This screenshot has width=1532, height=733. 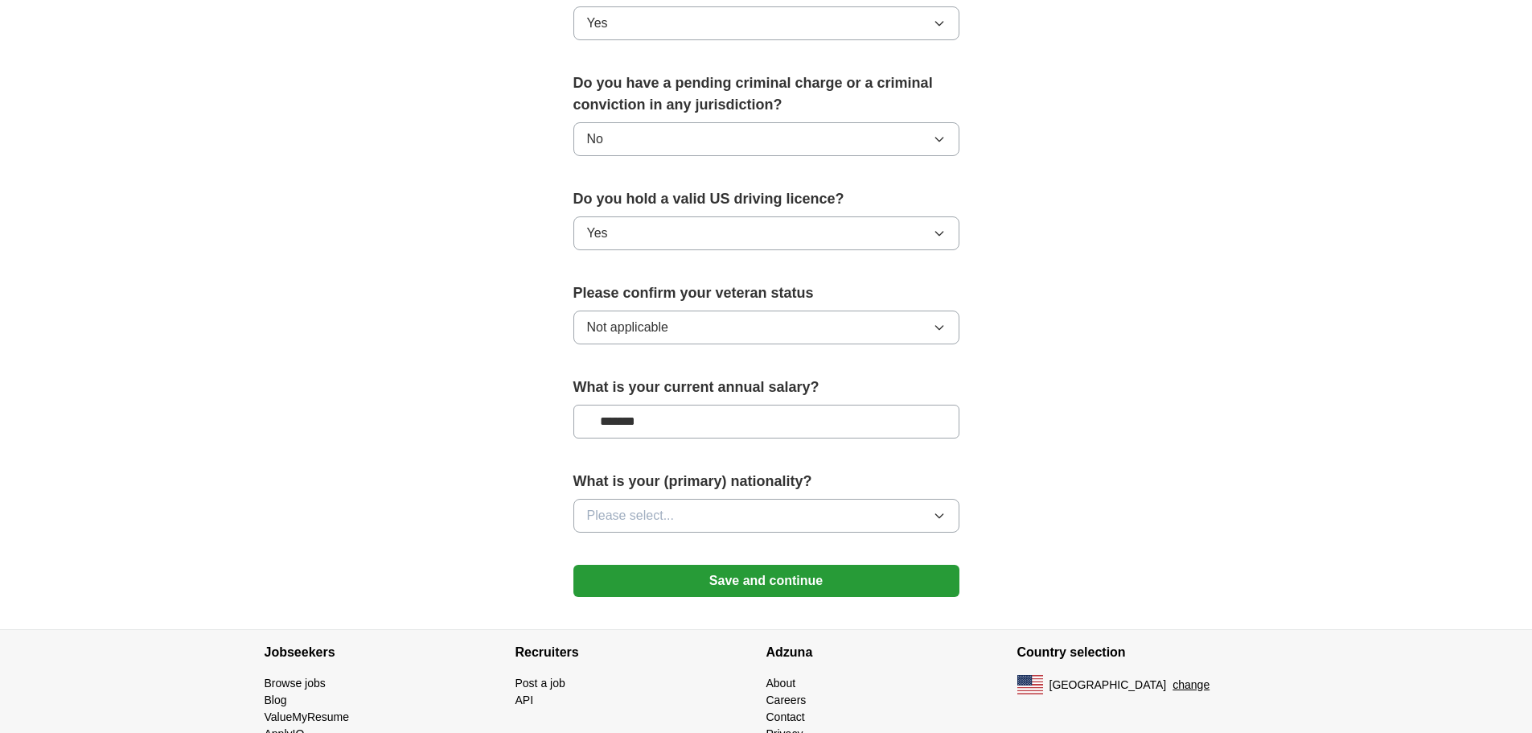 What do you see at coordinates (631, 516) in the screenshot?
I see `span: Please select...` at bounding box center [631, 516].